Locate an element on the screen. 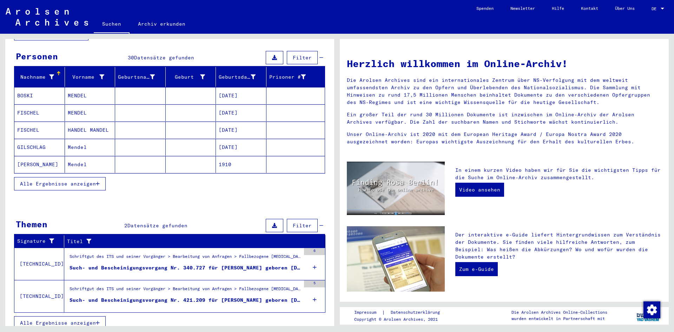 The height and width of the screenshot is (332, 674). mat-header-cell: Geburt‏ is located at coordinates (191, 77).